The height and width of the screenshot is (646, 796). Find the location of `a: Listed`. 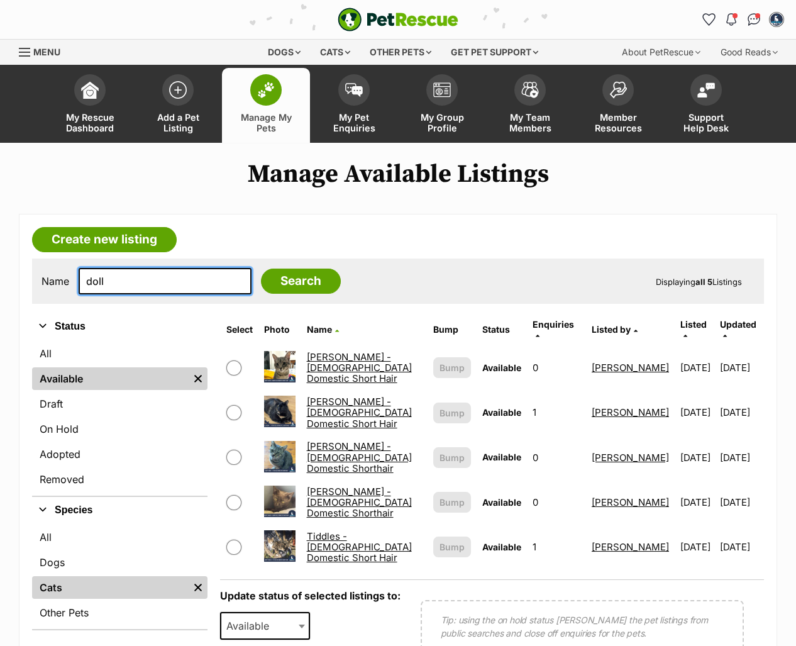

a: Listed is located at coordinates (694, 329).